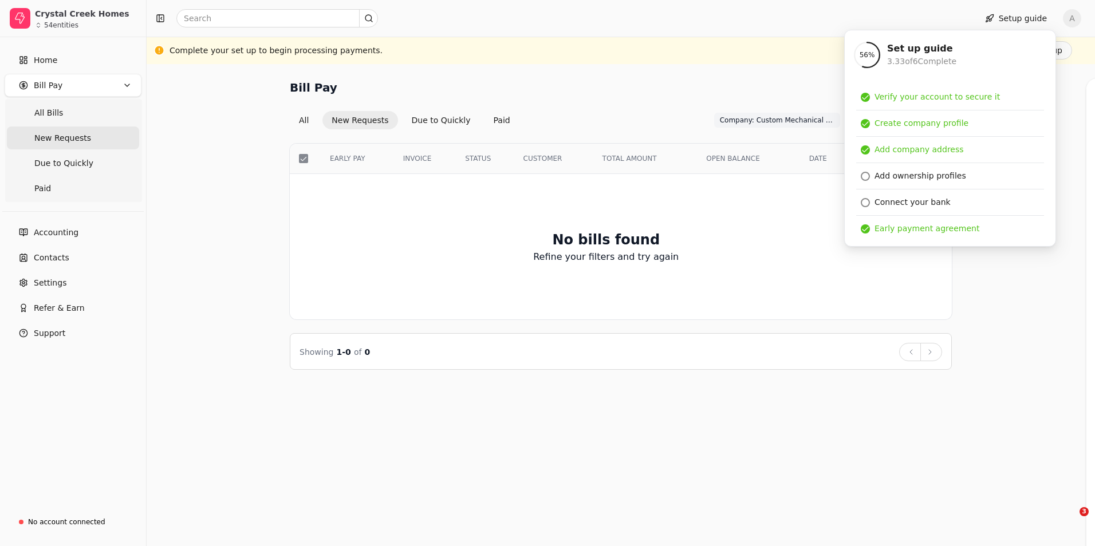  Describe the element at coordinates (777, 120) in the screenshot. I see `span: Company: Custom Mechanical Heating AB Ltd.` at that location.